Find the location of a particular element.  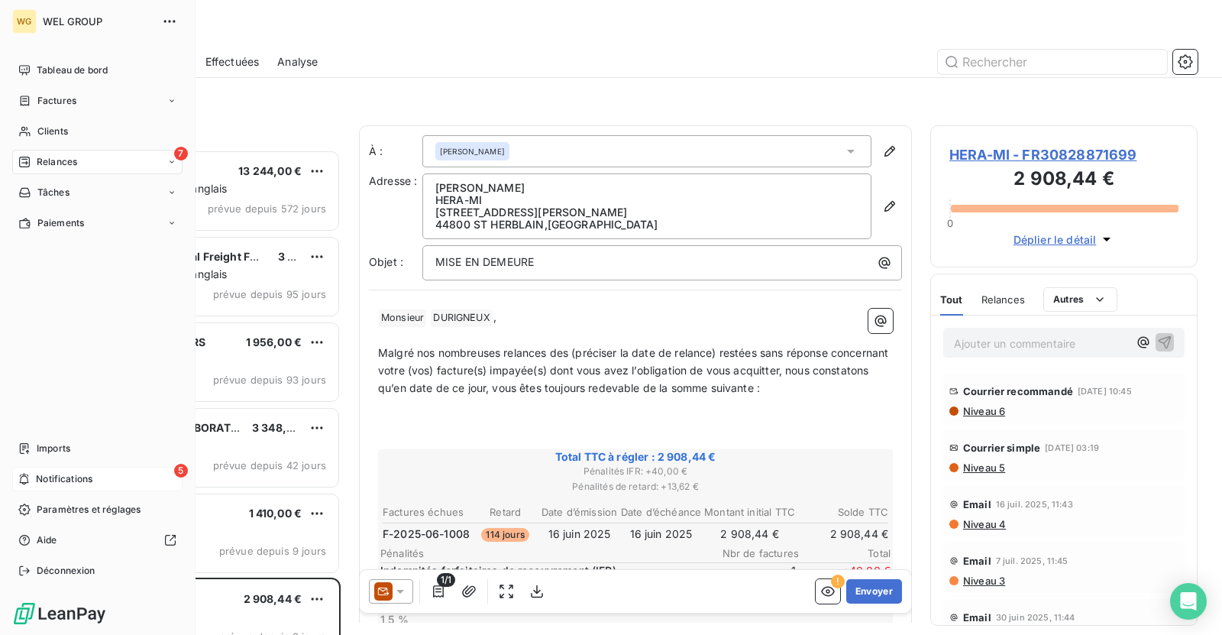

span: prévue depuis 9 jours is located at coordinates (273, 551).